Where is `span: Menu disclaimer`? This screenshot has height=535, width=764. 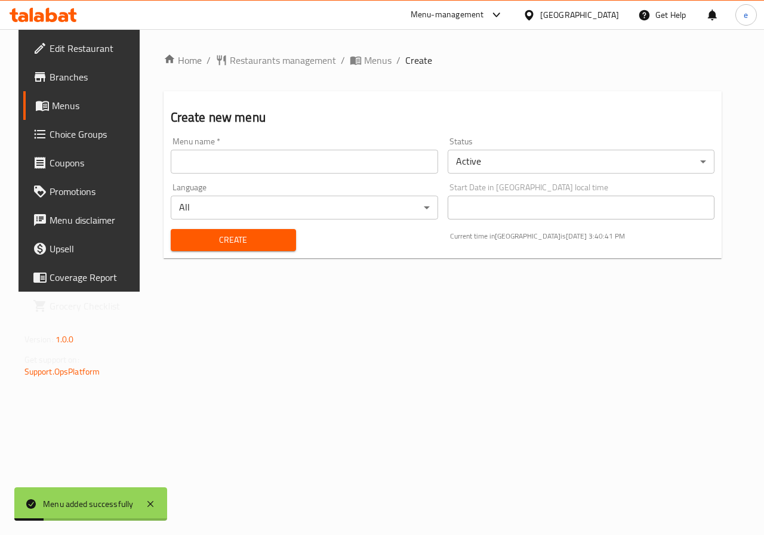 span: Menu disclaimer is located at coordinates (93, 220).